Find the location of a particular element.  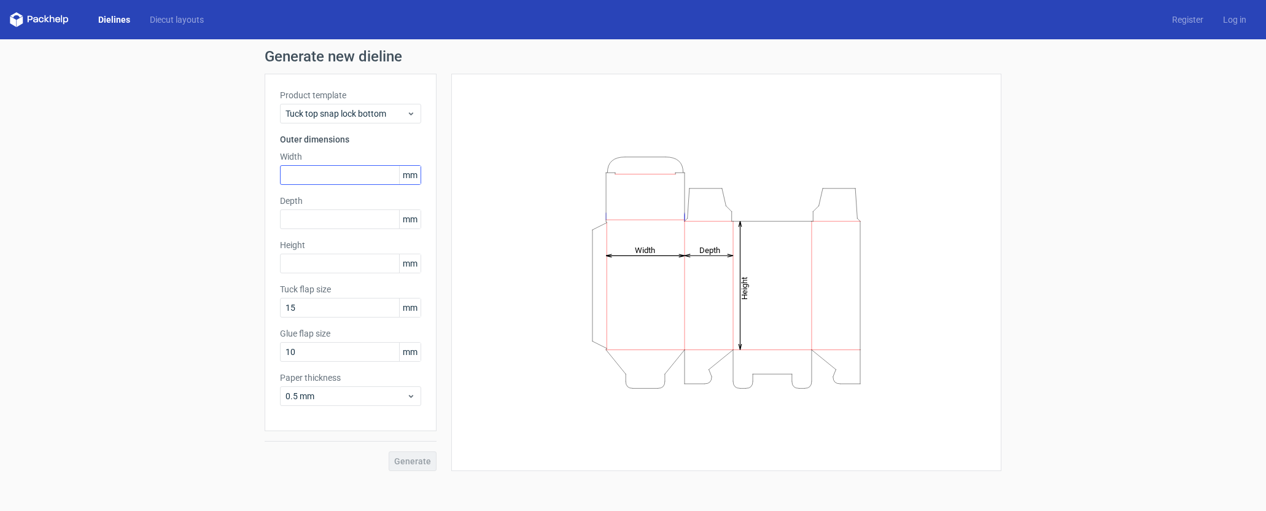

tspan: Height is located at coordinates (744, 287).